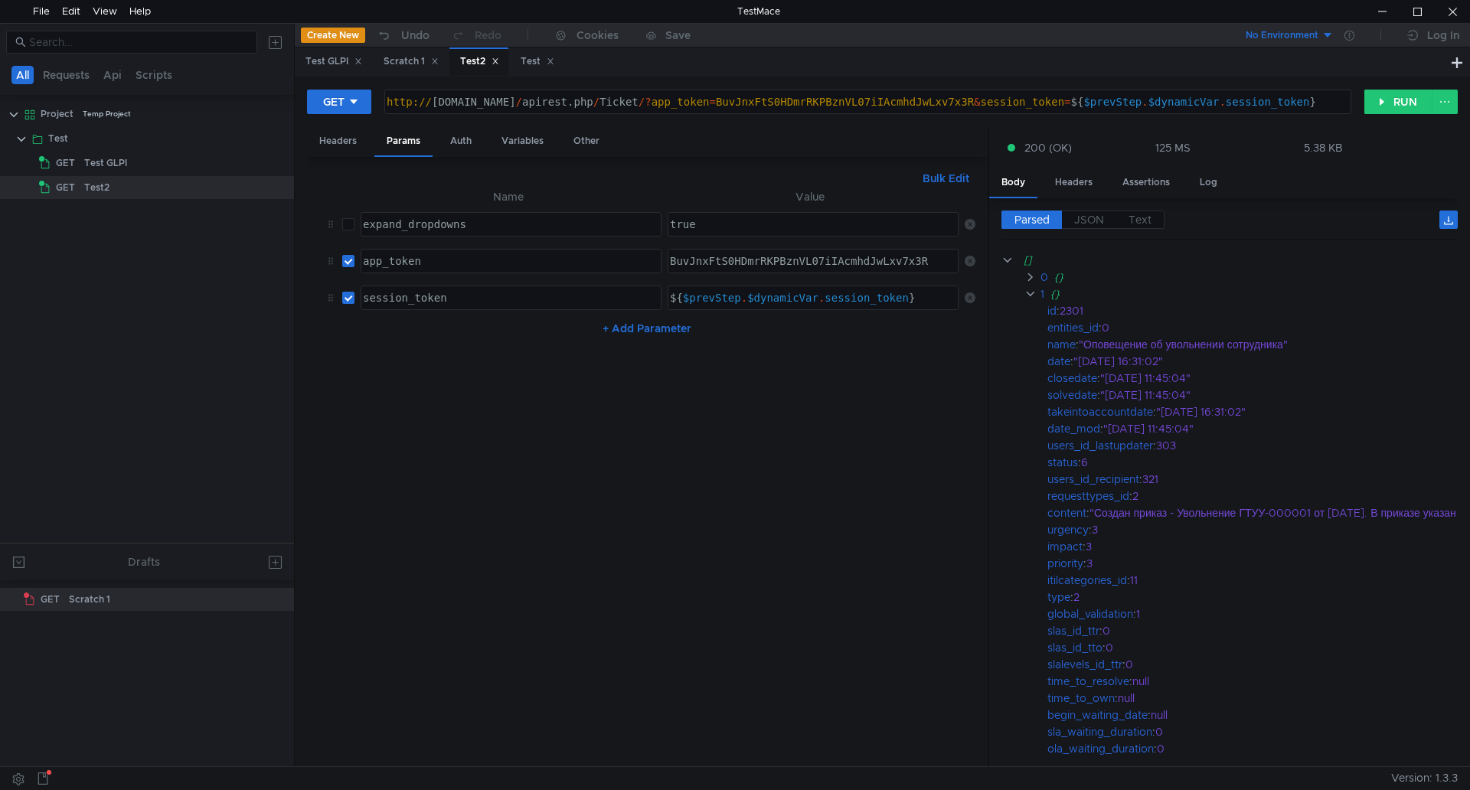  I want to click on span: 200 (OK), so click(1048, 148).